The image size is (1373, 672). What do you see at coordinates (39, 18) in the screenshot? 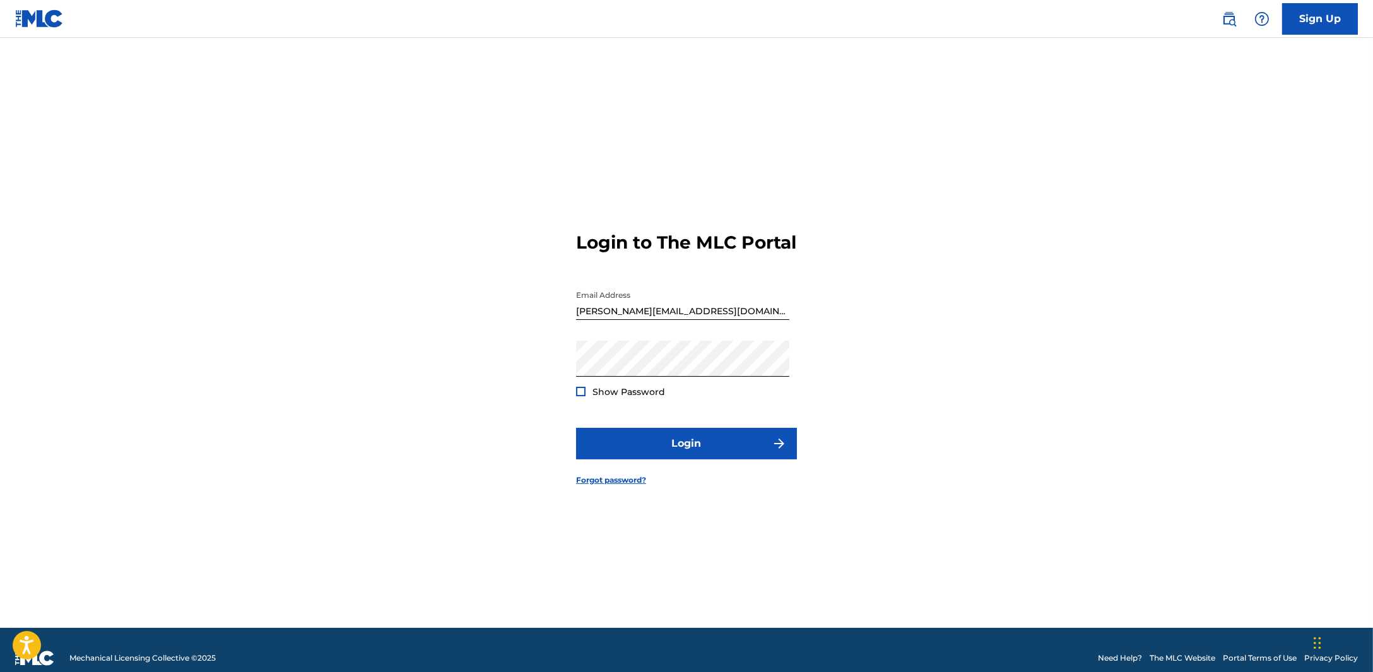
I see `img: MLC Logo` at bounding box center [39, 18].